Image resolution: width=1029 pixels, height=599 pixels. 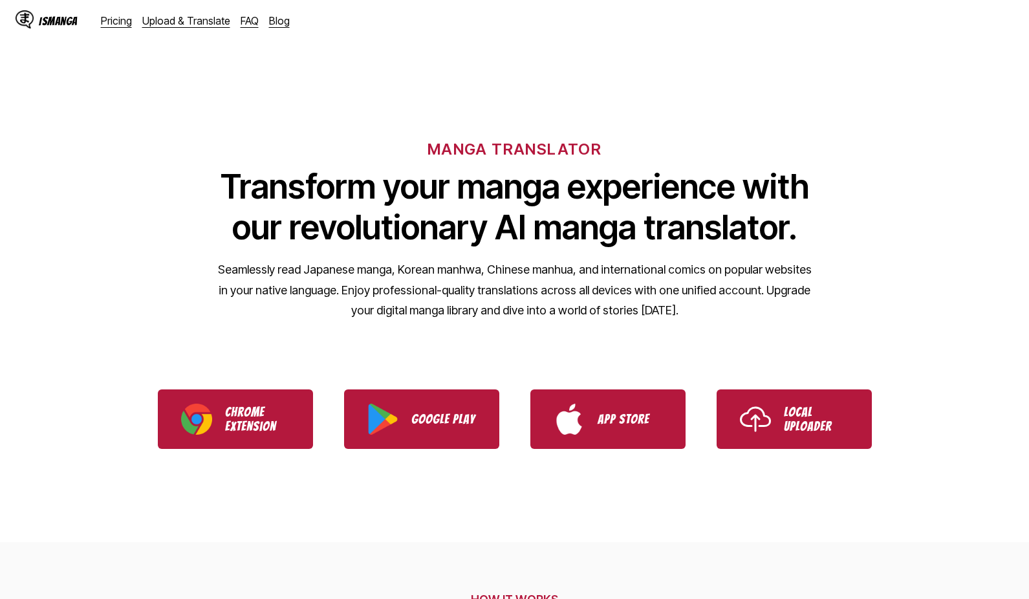 What do you see at coordinates (279, 21) in the screenshot?
I see `a: Blog` at bounding box center [279, 21].